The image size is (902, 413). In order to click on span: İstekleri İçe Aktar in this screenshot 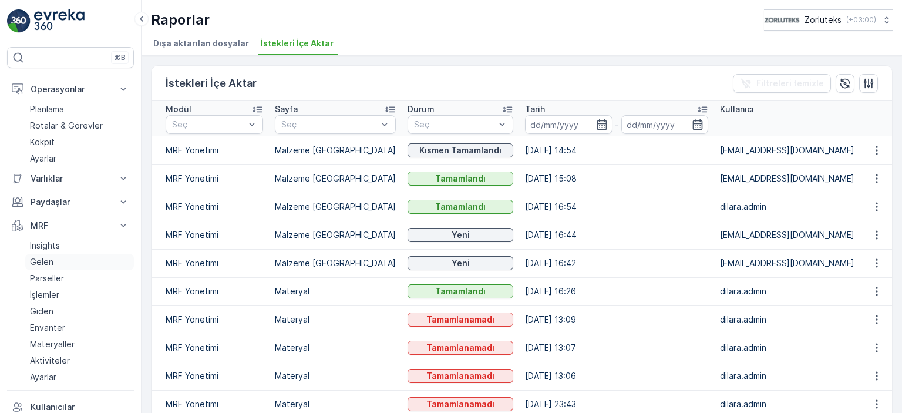, I will do `click(297, 43)`.